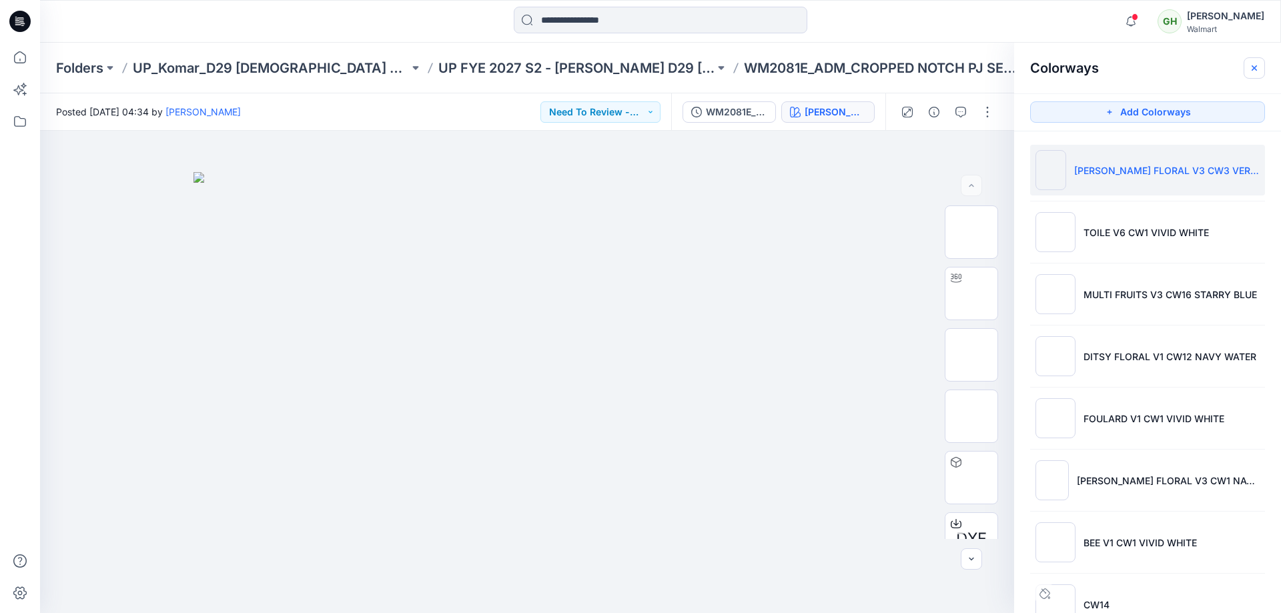 The height and width of the screenshot is (613, 1281). I want to click on div: GH, so click(1170, 21).